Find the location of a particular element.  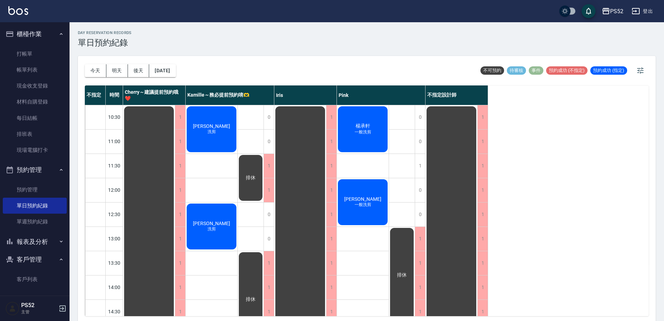

a: 預約管理 is located at coordinates (35, 190).